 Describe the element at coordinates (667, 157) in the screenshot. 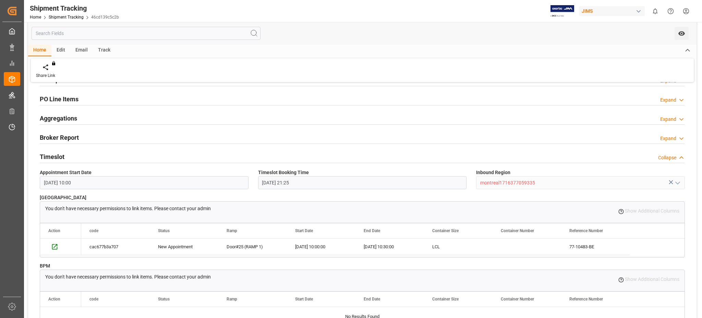

I see `div: Collapse` at that location.